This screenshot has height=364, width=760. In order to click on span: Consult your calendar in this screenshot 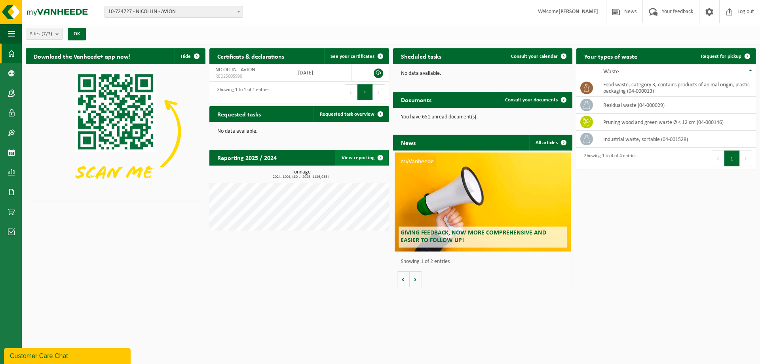, I will do `click(535, 56)`.